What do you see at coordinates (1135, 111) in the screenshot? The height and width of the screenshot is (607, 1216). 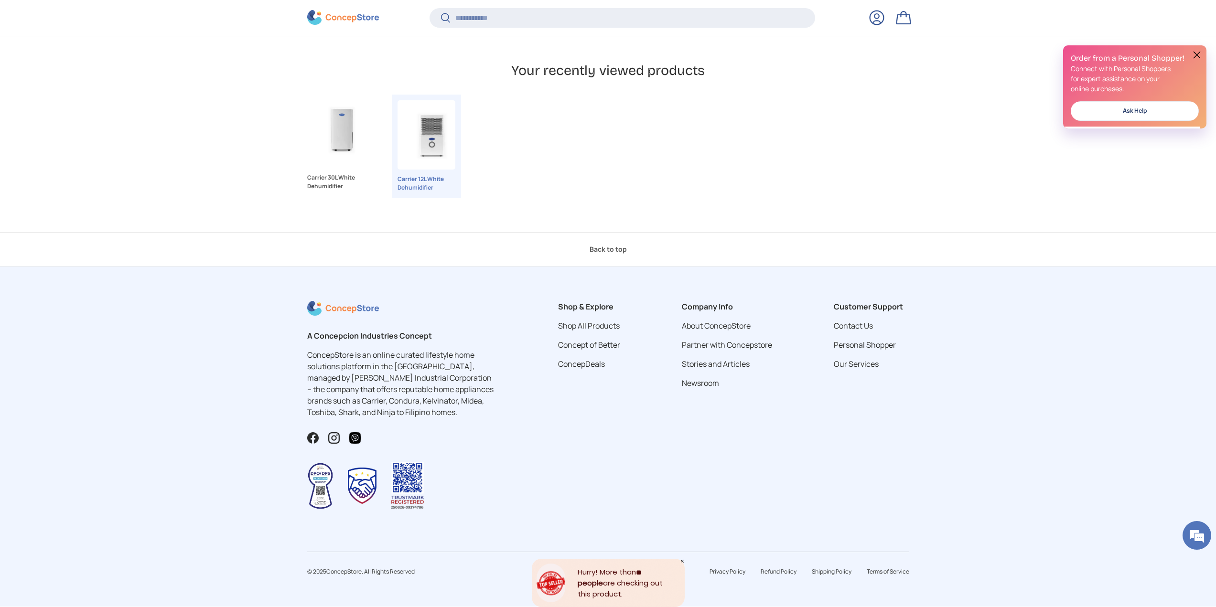 I see `a: Ask Help` at bounding box center [1135, 111].